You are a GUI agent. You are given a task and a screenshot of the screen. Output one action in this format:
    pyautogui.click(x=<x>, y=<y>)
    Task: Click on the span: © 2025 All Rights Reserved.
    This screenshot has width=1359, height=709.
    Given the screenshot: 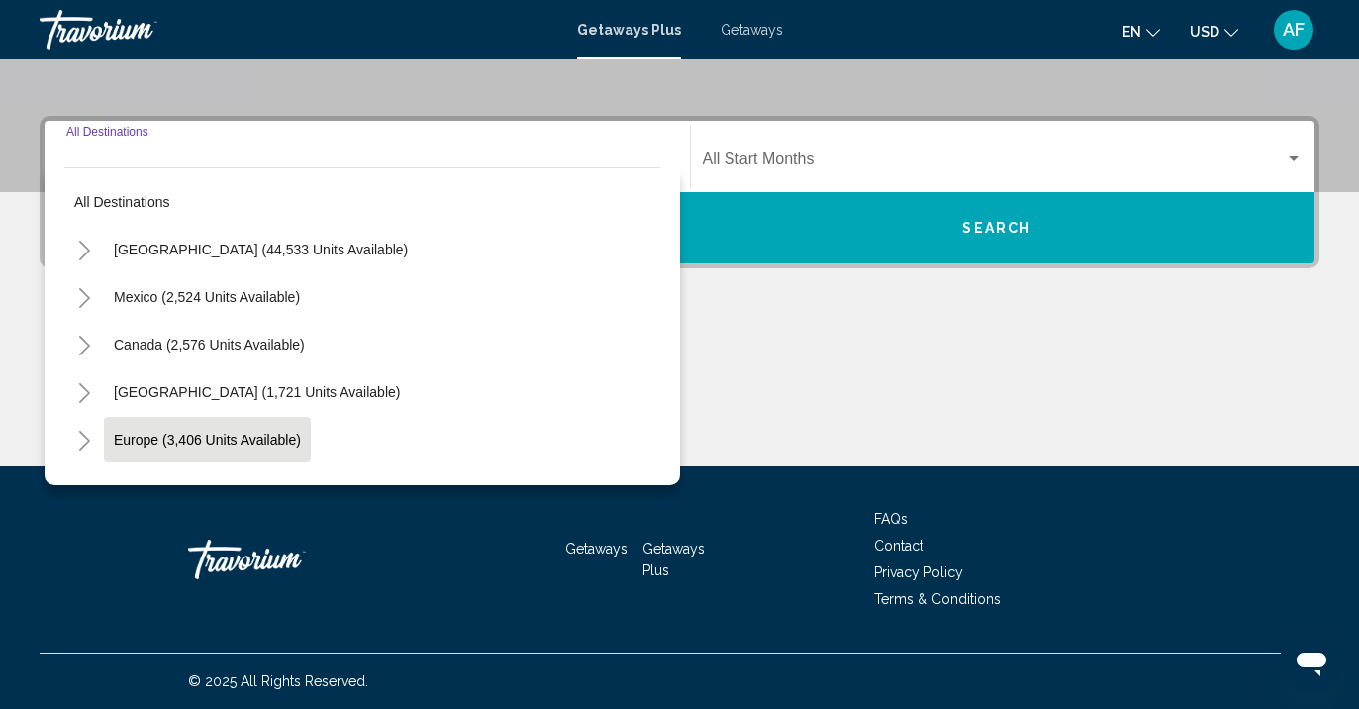 What is the action you would take?
    pyautogui.click(x=278, y=681)
    